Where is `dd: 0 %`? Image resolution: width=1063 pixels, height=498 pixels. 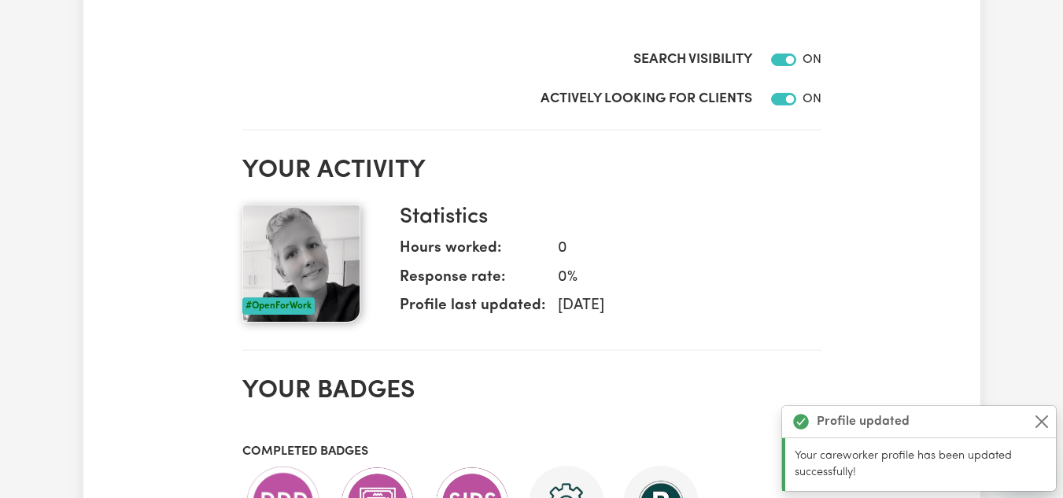
dd: 0 % is located at coordinates (677, 278).